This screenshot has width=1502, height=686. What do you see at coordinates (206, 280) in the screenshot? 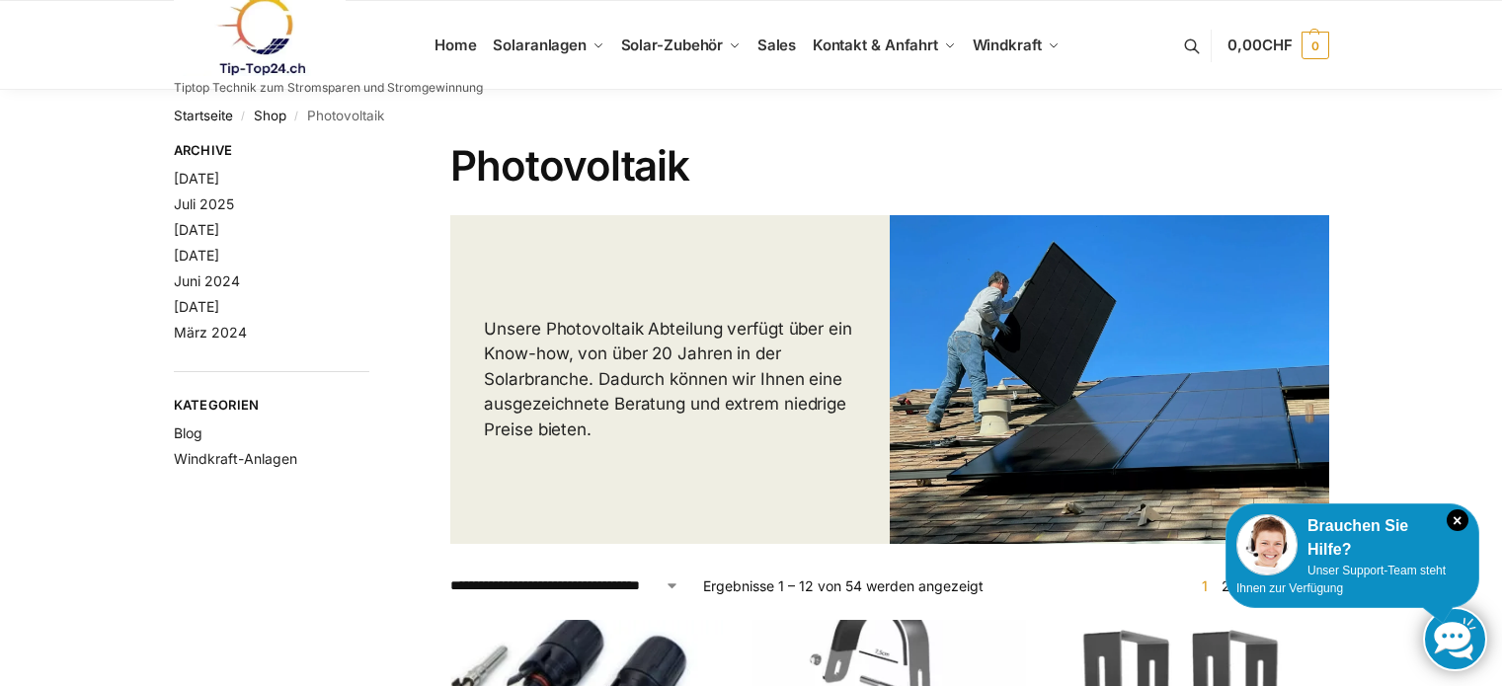
I see `a: Juni 2024` at bounding box center [206, 280].